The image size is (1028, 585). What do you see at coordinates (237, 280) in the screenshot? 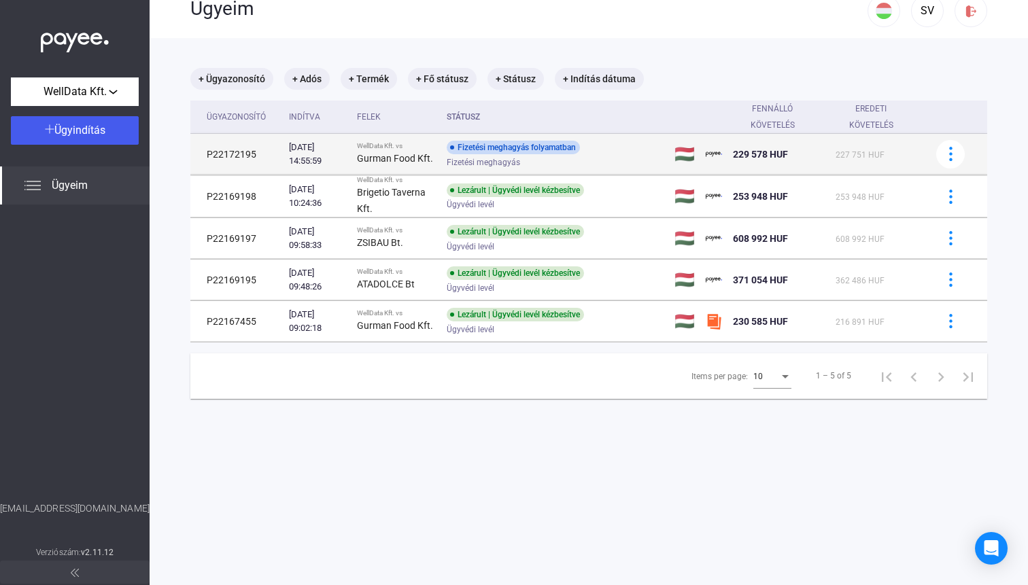
I see `td: P22169195` at bounding box center [237, 280].